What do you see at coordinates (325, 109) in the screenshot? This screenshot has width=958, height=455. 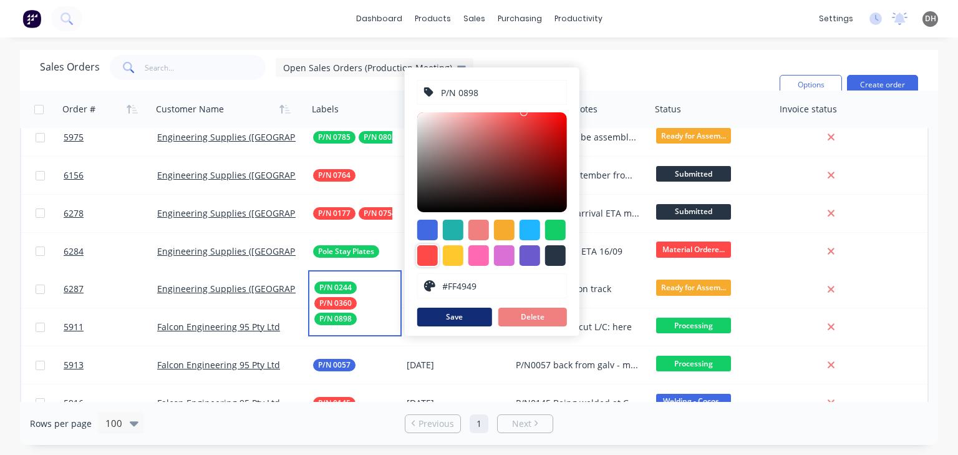 I see `div: Labels` at bounding box center [325, 109].